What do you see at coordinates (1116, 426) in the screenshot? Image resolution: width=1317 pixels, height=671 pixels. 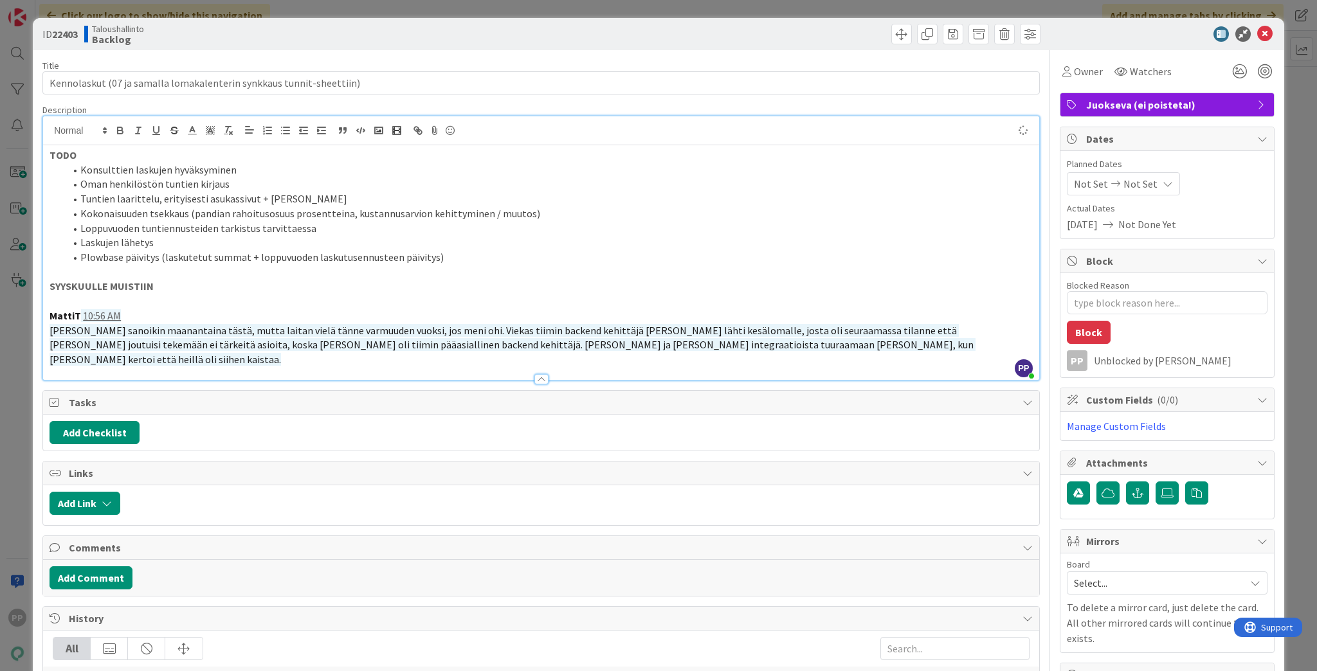 I see `a: Manage Custom Fields` at bounding box center [1116, 426].